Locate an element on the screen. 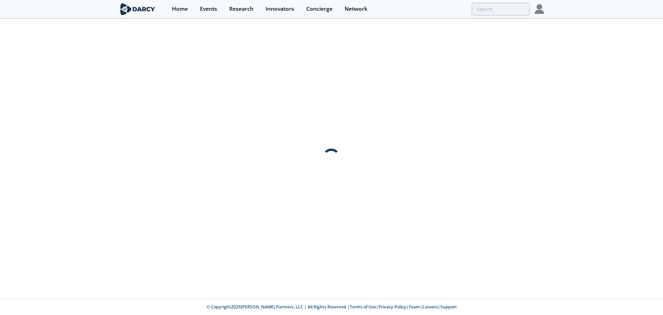 Image resolution: width=663 pixels, height=315 pixels. img: Profile is located at coordinates (539, 9).